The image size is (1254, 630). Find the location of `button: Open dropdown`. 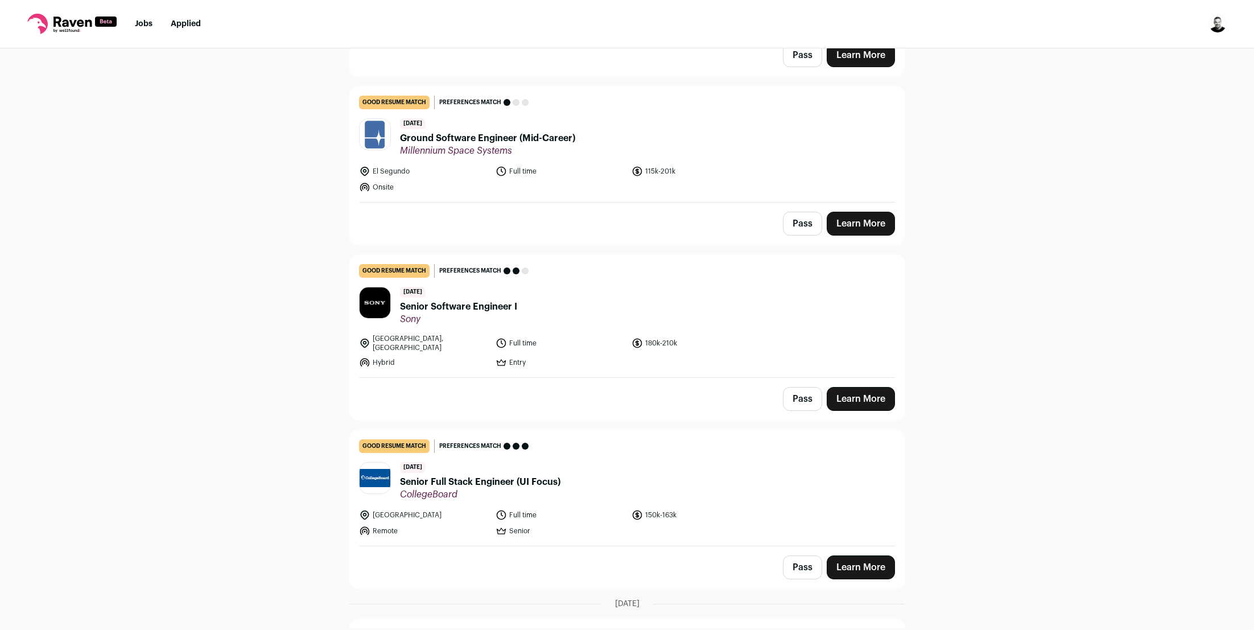

button: Open dropdown is located at coordinates (1218, 24).